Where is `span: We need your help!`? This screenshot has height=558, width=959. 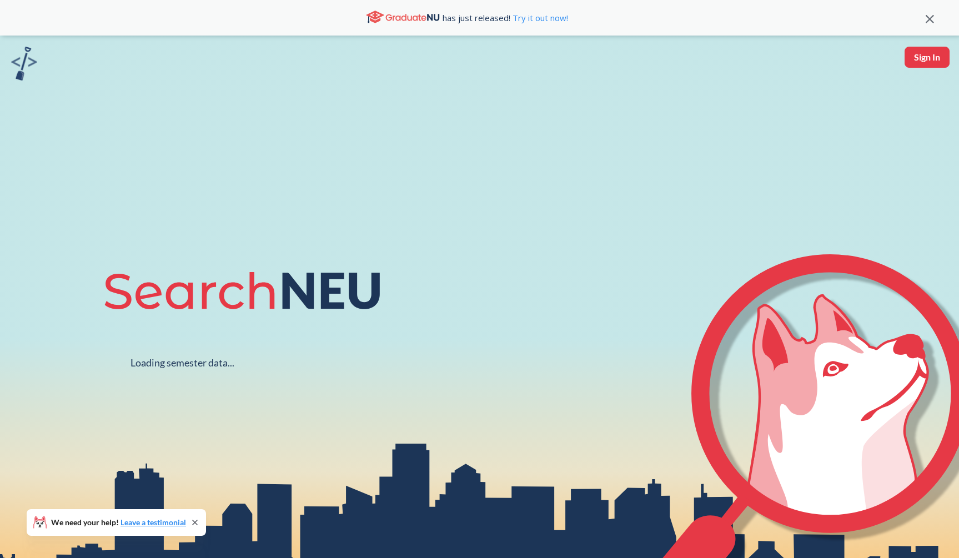 span: We need your help! is located at coordinates (118, 522).